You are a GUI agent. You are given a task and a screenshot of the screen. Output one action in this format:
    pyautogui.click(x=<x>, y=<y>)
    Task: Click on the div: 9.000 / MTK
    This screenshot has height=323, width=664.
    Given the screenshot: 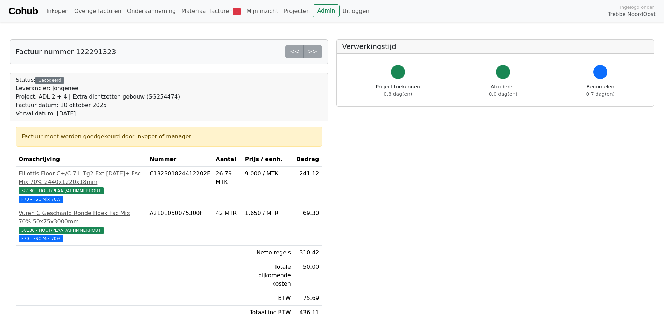 What is the action you would take?
    pyautogui.click(x=268, y=174)
    